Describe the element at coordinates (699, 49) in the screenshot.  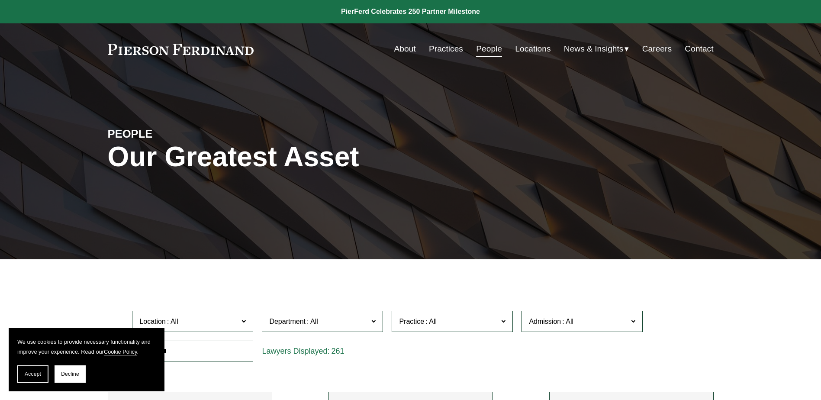
I see `a: Contact` at that location.